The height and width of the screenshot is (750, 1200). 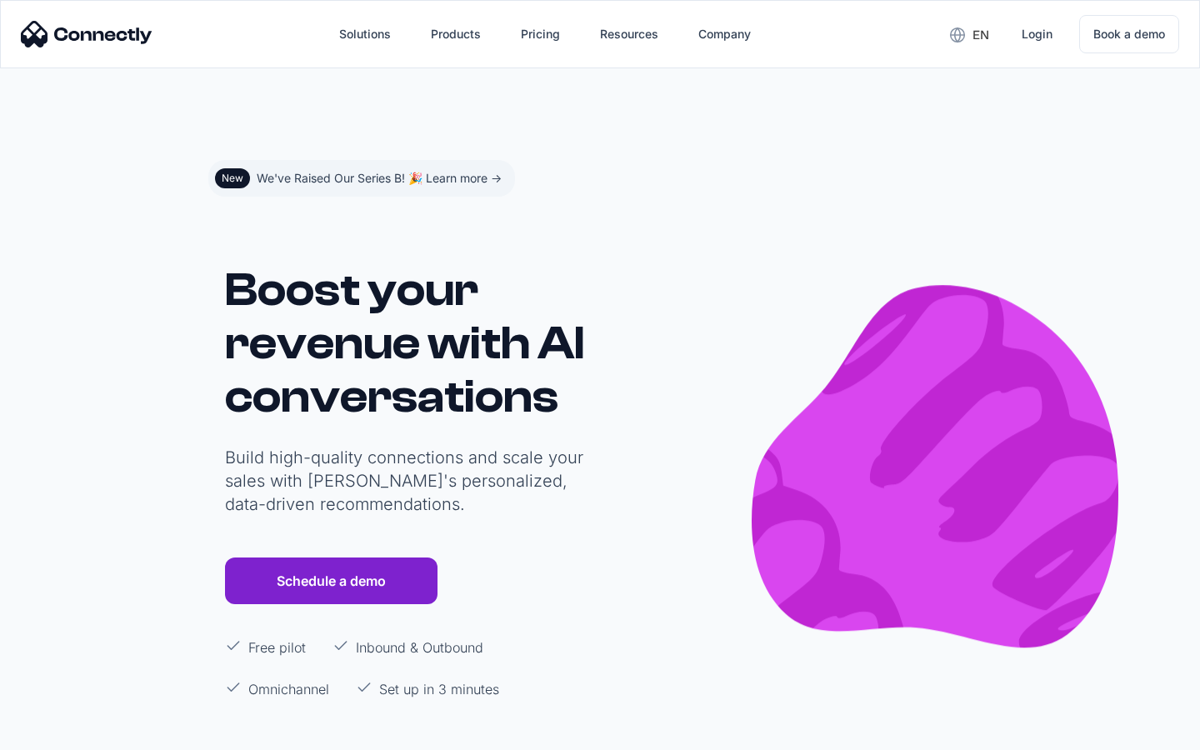 I want to click on aside: Language selected: English, so click(x=58, y=732).